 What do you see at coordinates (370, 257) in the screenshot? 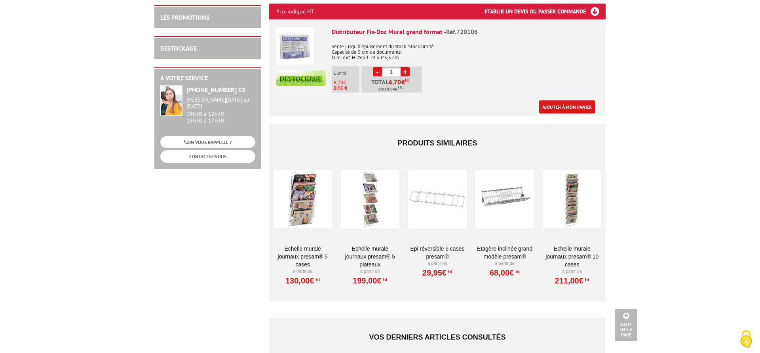
I see `a: Echelle murale journaux Presam® 5 plateaux` at bounding box center [370, 257].